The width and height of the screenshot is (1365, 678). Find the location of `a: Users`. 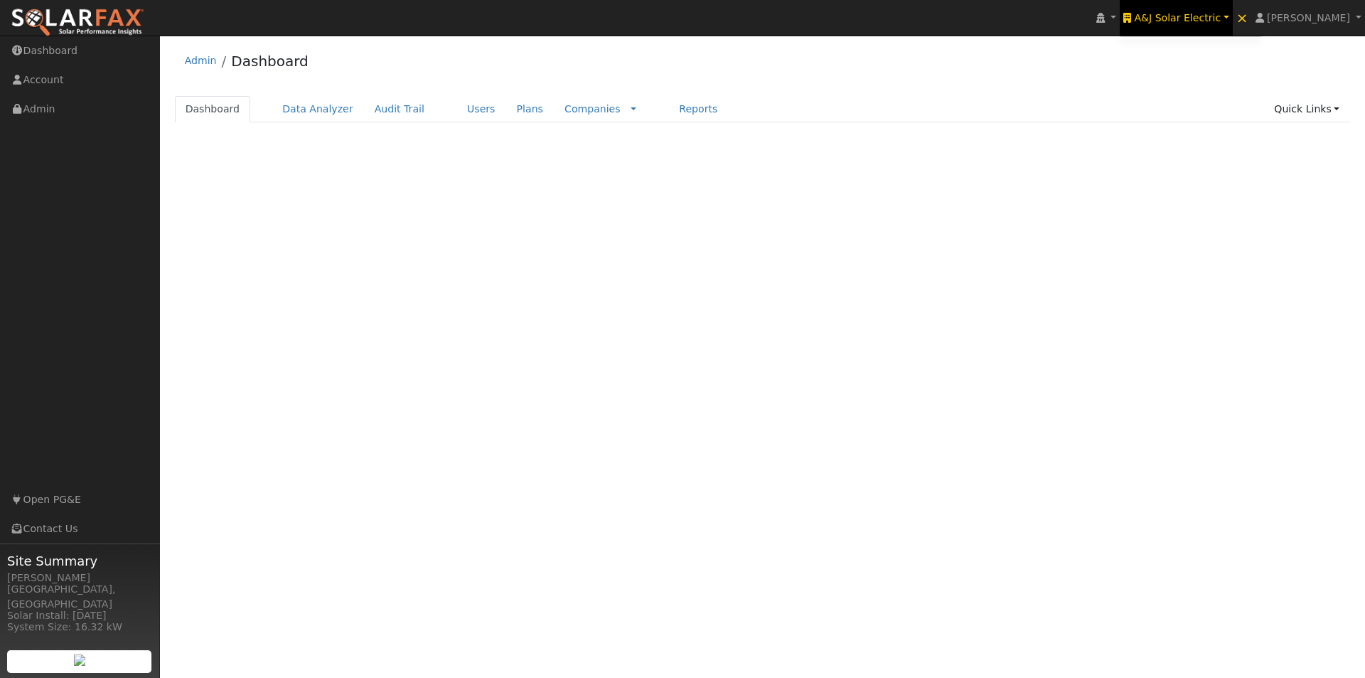

a: Users is located at coordinates (481, 109).